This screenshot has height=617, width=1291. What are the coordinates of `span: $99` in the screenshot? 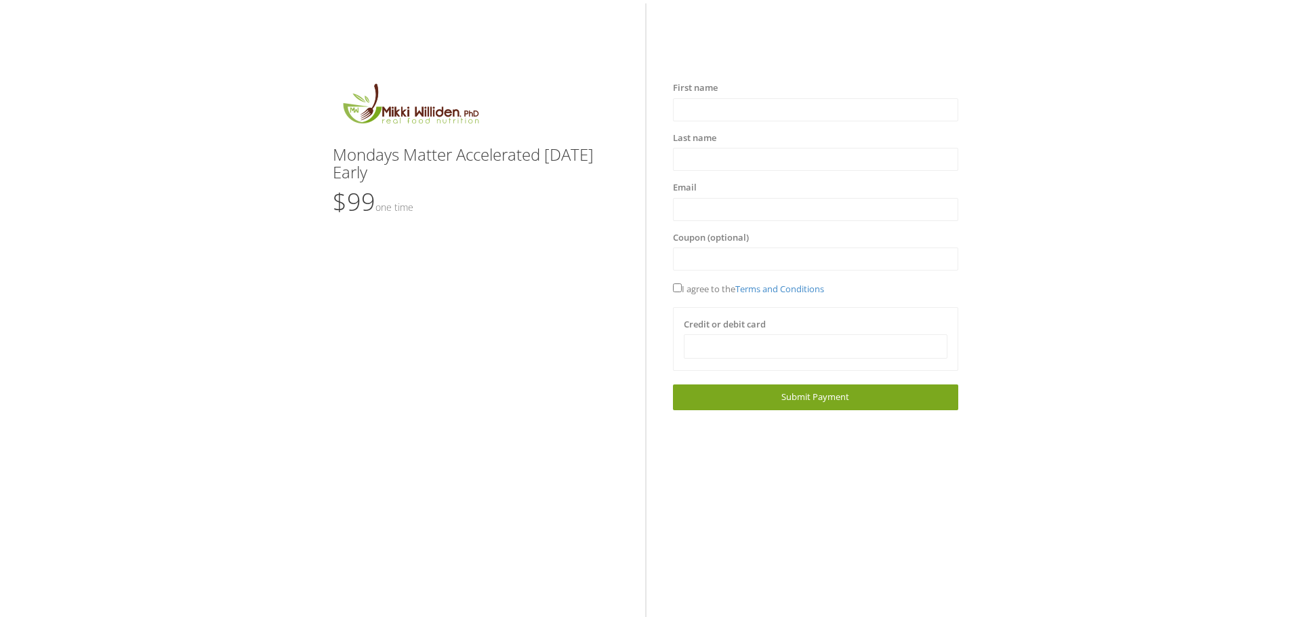 It's located at (373, 201).